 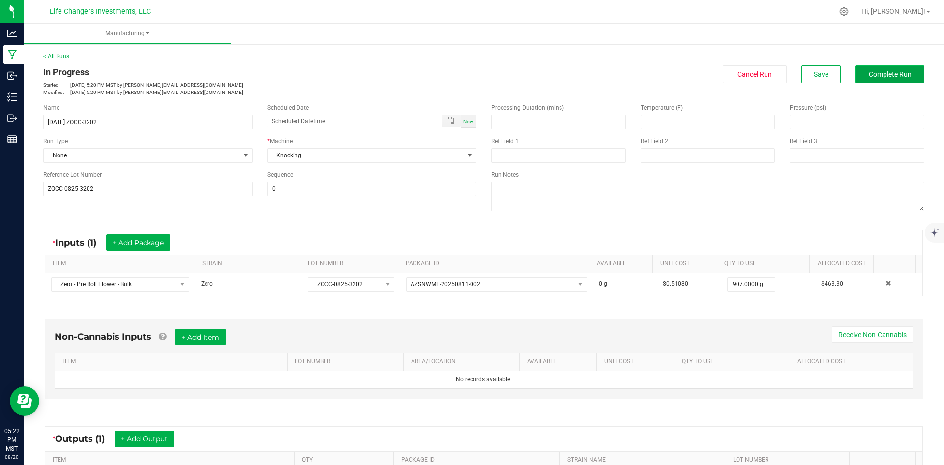 What do you see at coordinates (350, 120) in the screenshot?
I see `input: Scheduled Datetime` at bounding box center [350, 120].